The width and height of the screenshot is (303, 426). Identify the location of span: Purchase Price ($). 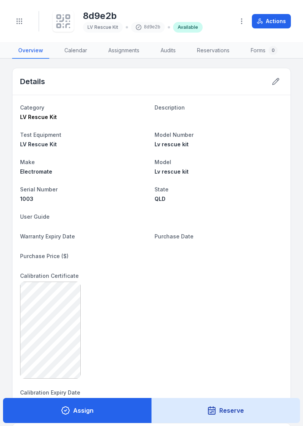
(44, 256).